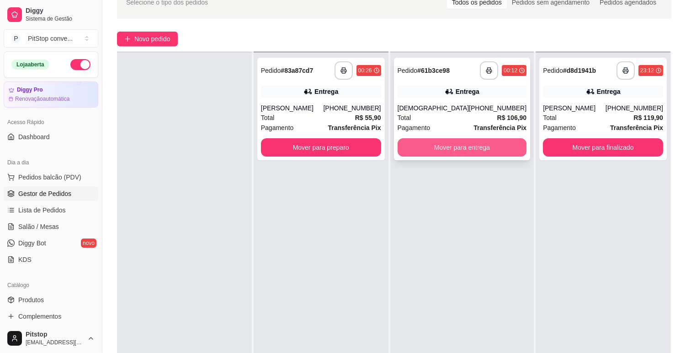  I want to click on span: Novo pedido, so click(152, 39).